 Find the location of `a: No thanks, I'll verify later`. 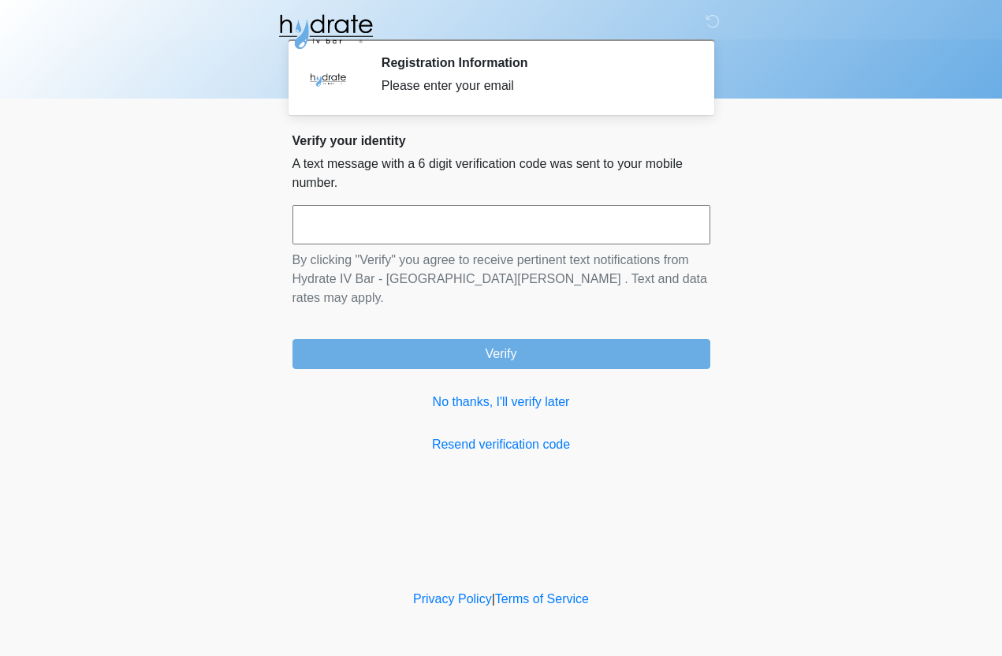

a: No thanks, I'll verify later is located at coordinates (501, 402).